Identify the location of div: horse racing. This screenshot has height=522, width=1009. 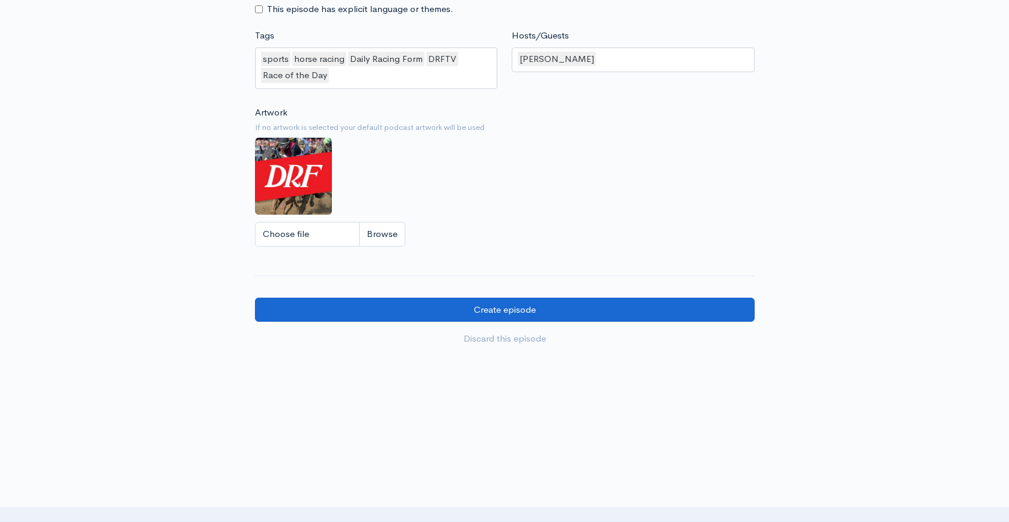
(319, 59).